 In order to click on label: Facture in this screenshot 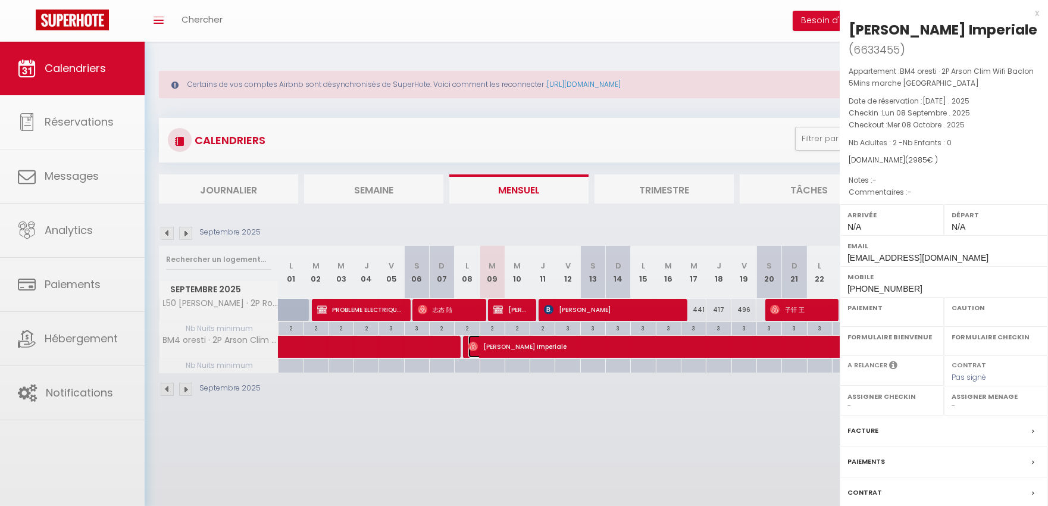, I will do `click(863, 430)`.